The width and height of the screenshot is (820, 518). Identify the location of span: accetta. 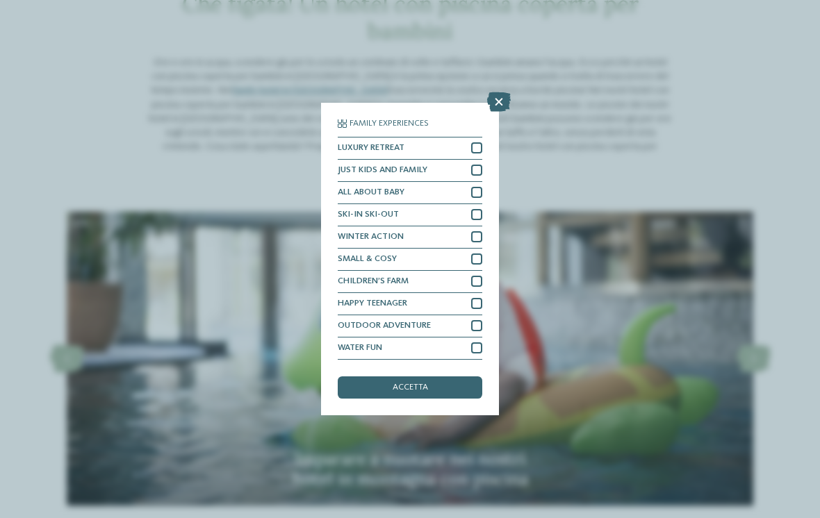
(410, 388).